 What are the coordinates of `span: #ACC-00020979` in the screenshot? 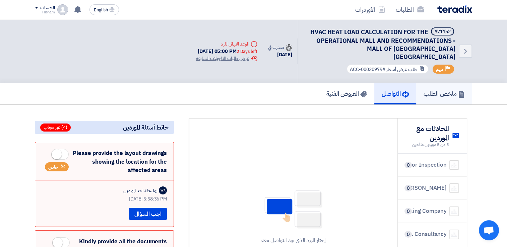 It's located at (368, 69).